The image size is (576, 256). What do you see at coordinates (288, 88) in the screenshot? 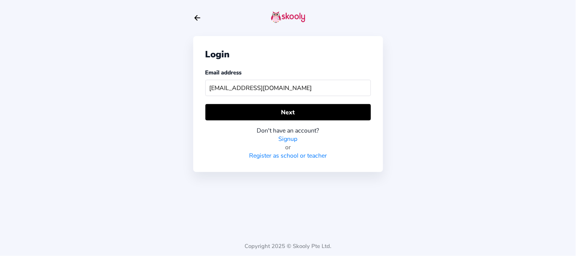
I see `input: Your email address` at bounding box center [288, 88].